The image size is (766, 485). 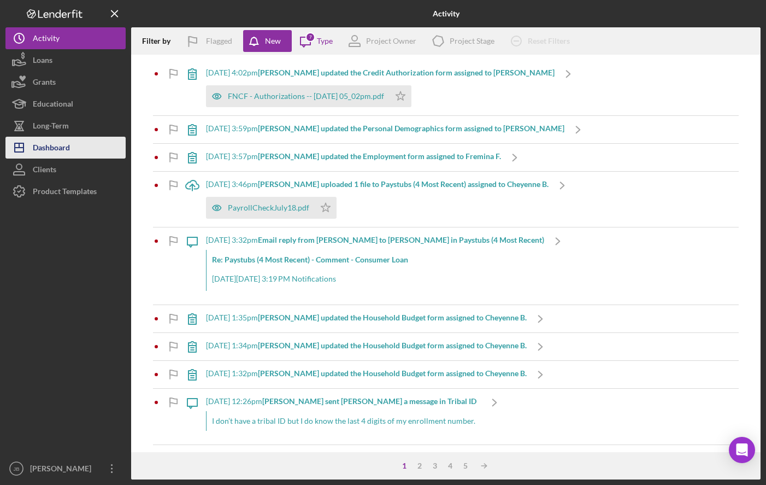 What do you see at coordinates (51, 127) in the screenshot?
I see `div: Long-Term` at bounding box center [51, 127].